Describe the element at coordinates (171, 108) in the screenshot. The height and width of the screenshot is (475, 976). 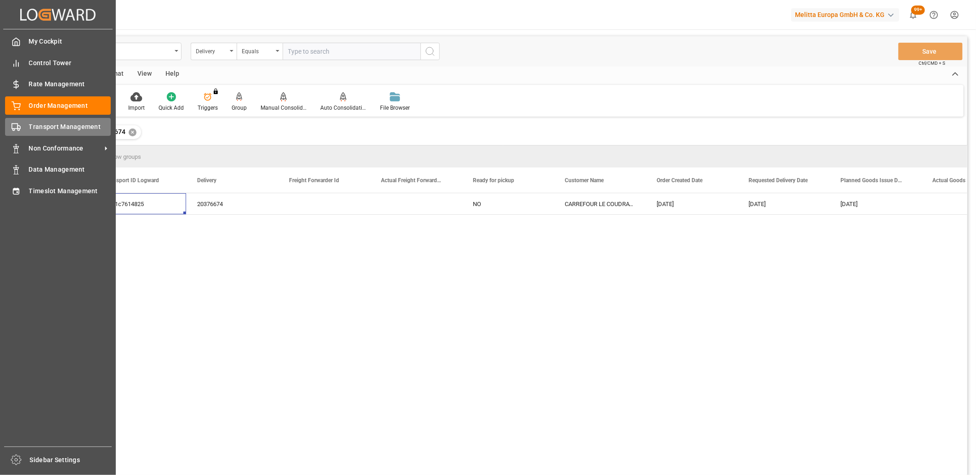
I see `div: Quick Add` at that location.